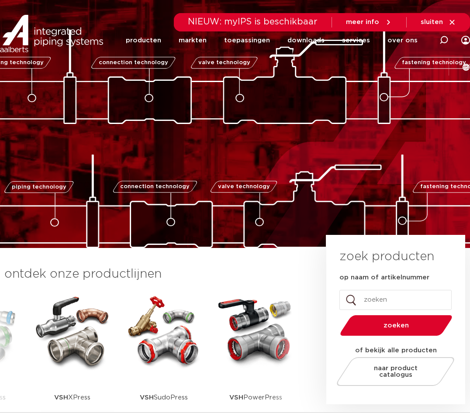 The image size is (470, 413). I want to click on strong: of bekijk alle producten, so click(396, 350).